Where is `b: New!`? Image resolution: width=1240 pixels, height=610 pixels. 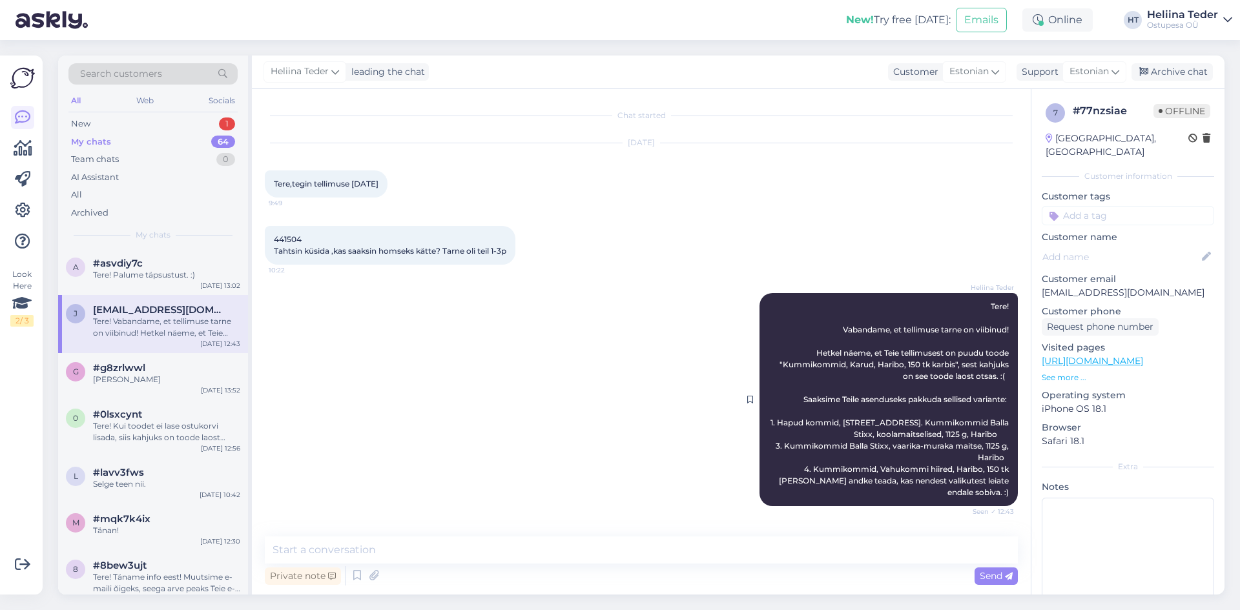 b: New! is located at coordinates (860, 19).